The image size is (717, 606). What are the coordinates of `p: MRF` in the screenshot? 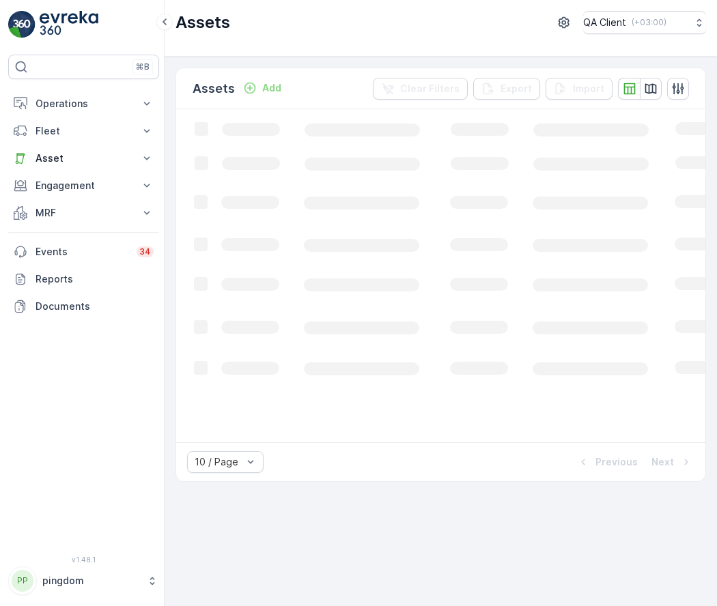 It's located at (83, 213).